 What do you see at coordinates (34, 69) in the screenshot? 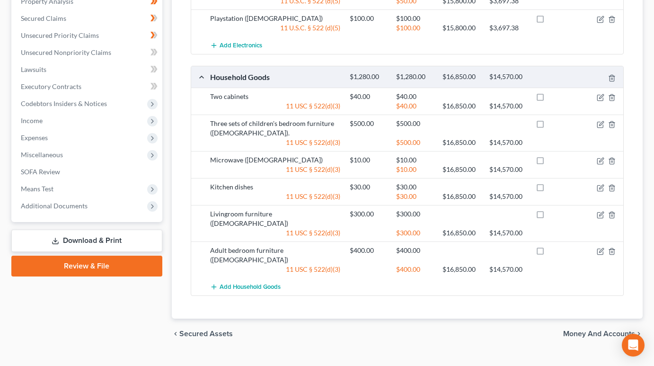
I see `span: Lawsuits` at bounding box center [34, 69].